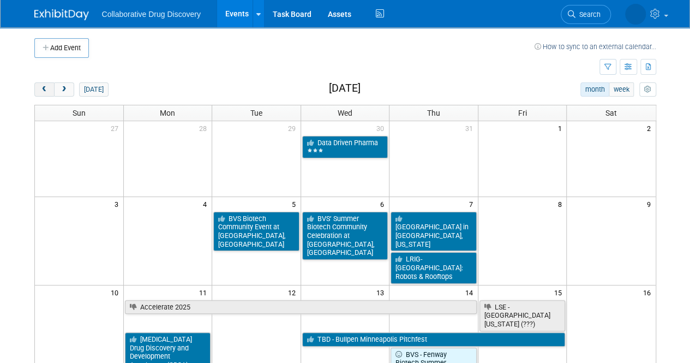 The height and width of the screenshot is (363, 690). What do you see at coordinates (62, 15) in the screenshot?
I see `img: ExhibitDay` at bounding box center [62, 15].